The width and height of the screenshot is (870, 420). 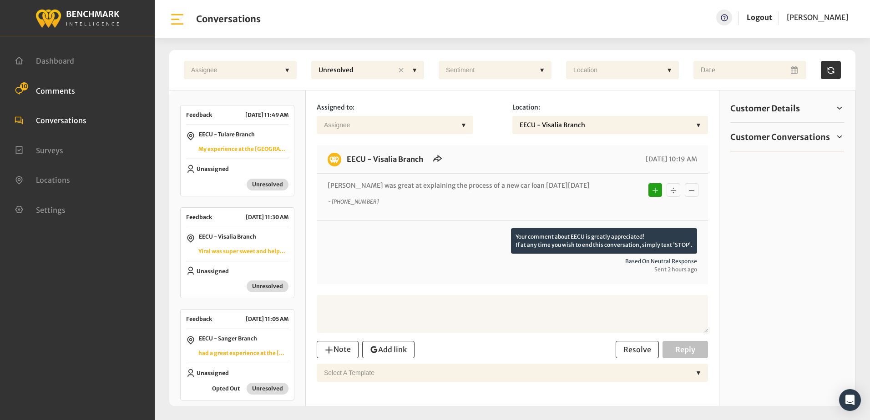 I want to click on span: Customer Details, so click(x=765, y=108).